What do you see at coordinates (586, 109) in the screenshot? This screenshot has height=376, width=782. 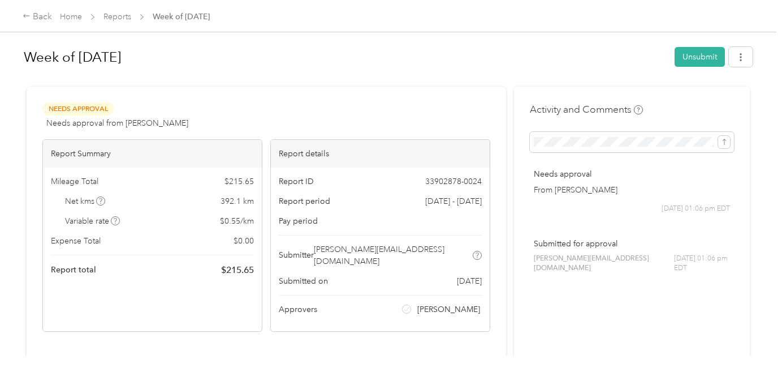 I see `h4: Activity and Comments` at bounding box center [586, 109].